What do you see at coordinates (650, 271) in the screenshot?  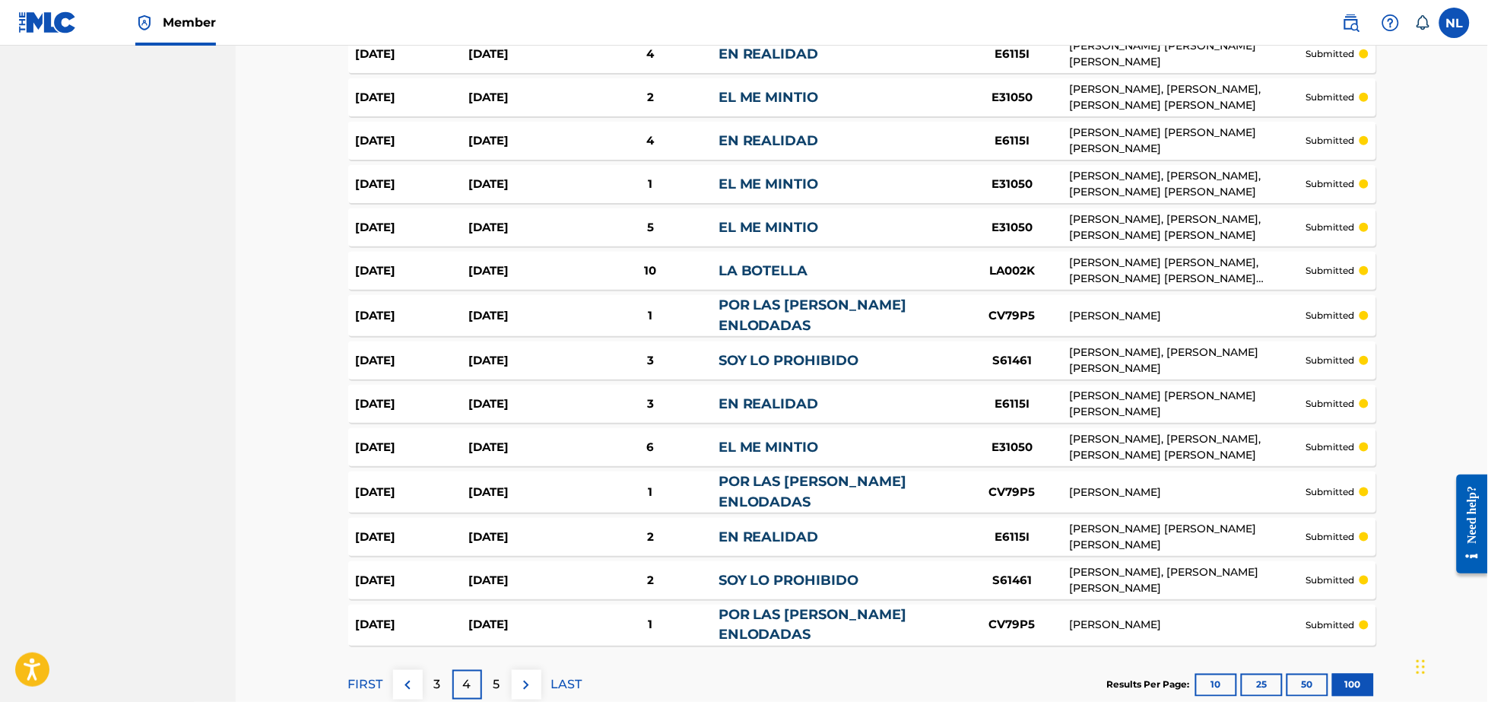 I see `div: 10` at bounding box center [650, 271].